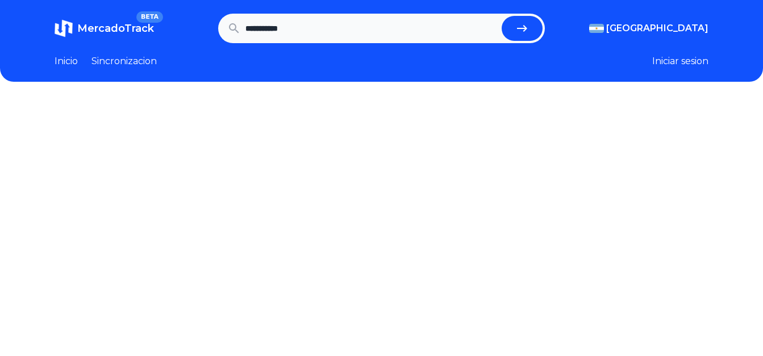  What do you see at coordinates (64, 28) in the screenshot?
I see `img: MercadoTrack` at bounding box center [64, 28].